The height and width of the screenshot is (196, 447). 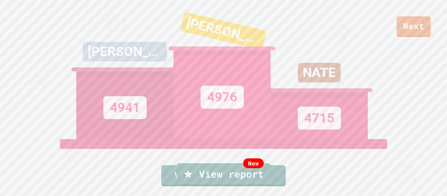 What do you see at coordinates (223, 174) in the screenshot?
I see `a: View report` at bounding box center [223, 174].